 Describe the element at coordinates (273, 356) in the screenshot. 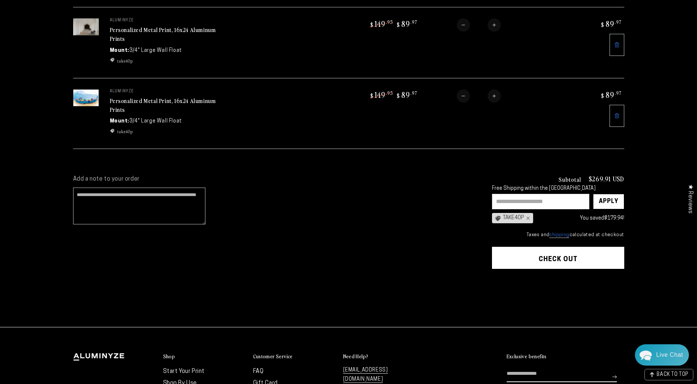

I see `h2: Customer Service` at that location.